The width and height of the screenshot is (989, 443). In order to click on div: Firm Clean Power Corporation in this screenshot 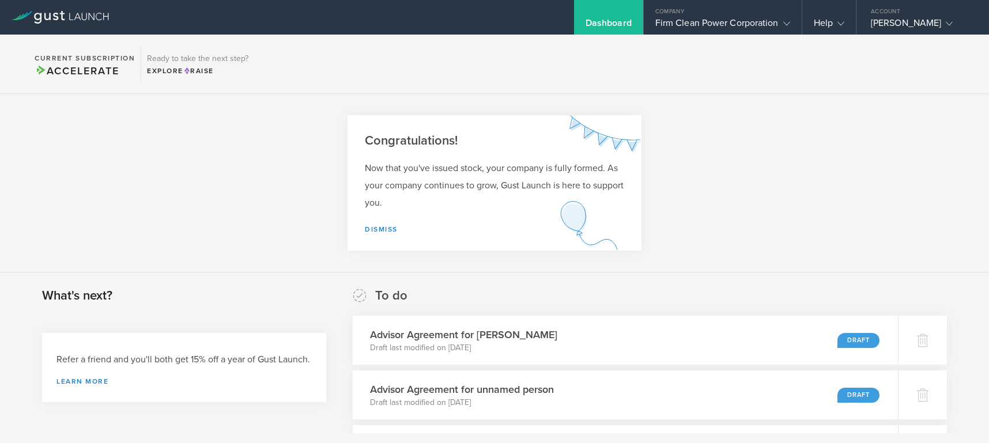, I will do `click(723, 26)`.